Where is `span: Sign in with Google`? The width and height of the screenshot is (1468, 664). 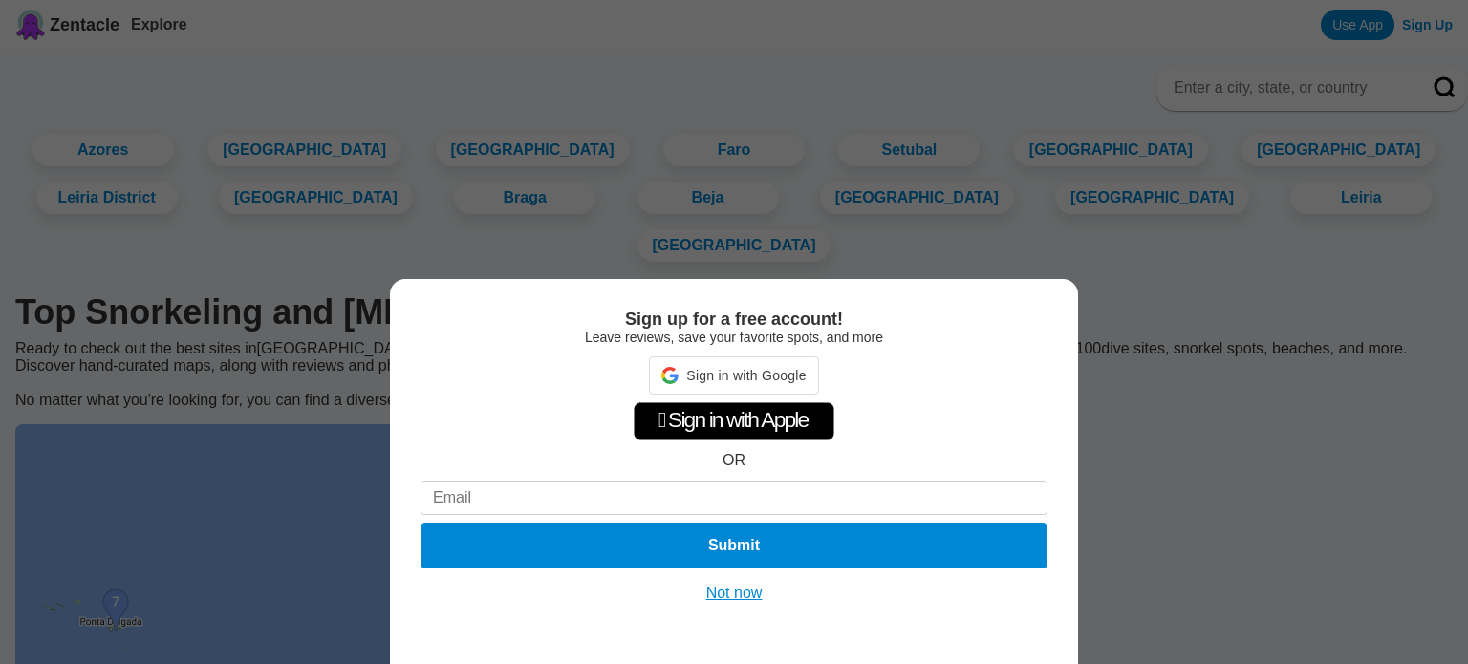 span: Sign in with Google is located at coordinates (745, 376).